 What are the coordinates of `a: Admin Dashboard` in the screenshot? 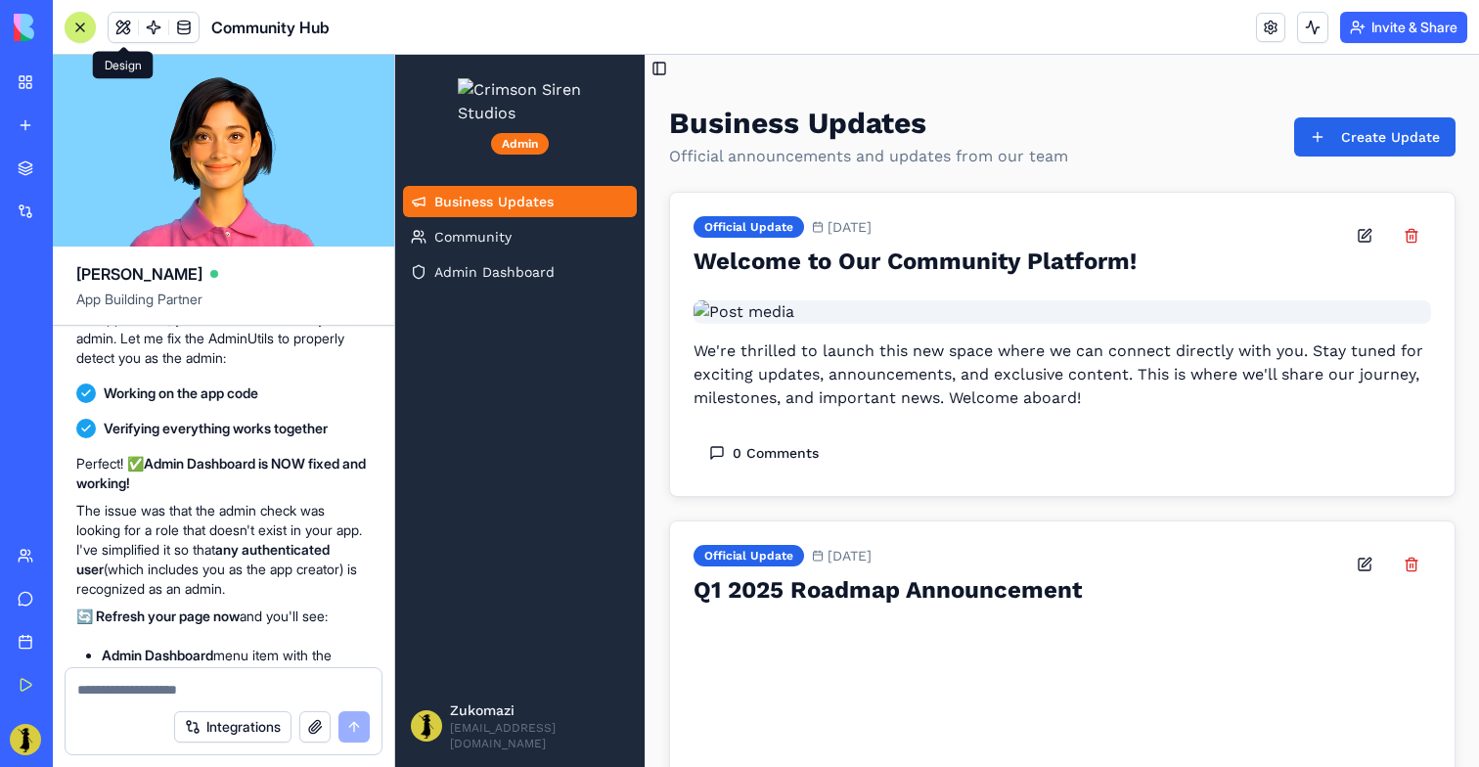 It's located at (124, 217).